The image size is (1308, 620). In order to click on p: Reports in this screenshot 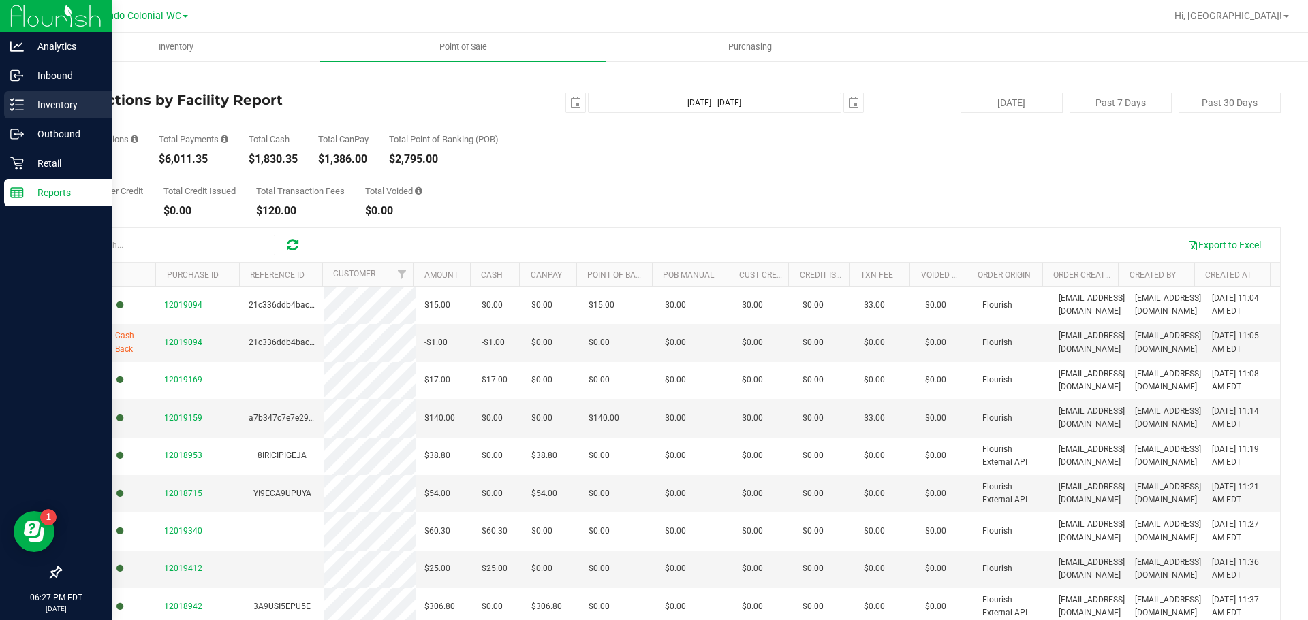, I will do `click(65, 193)`.